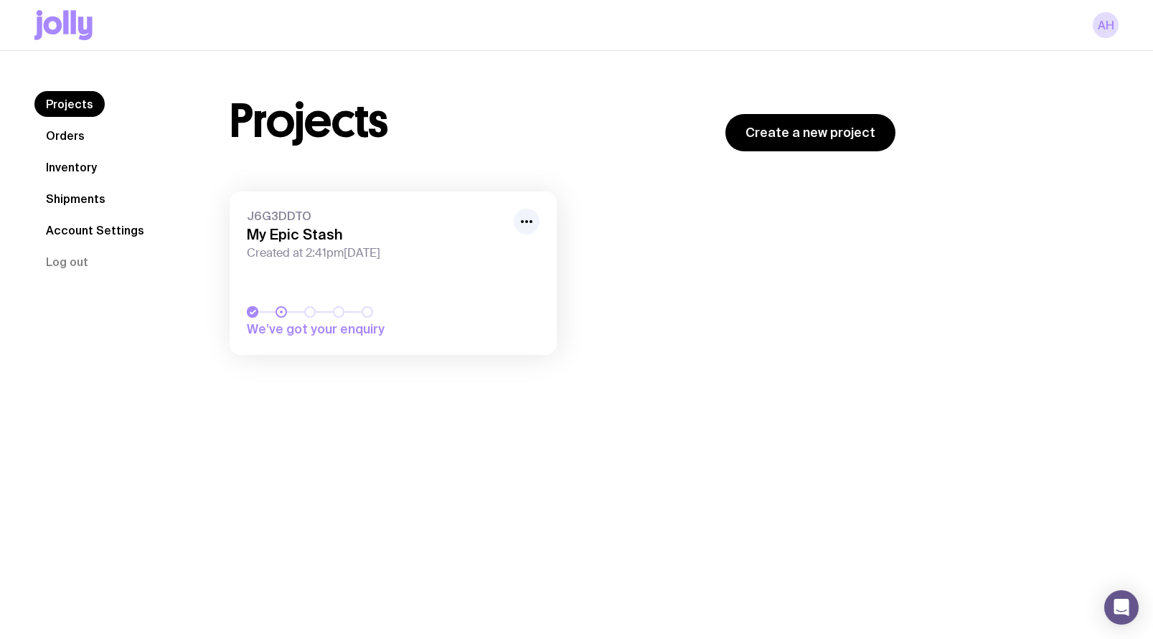  I want to click on span: We’ve got your enquiry, so click(347, 329).